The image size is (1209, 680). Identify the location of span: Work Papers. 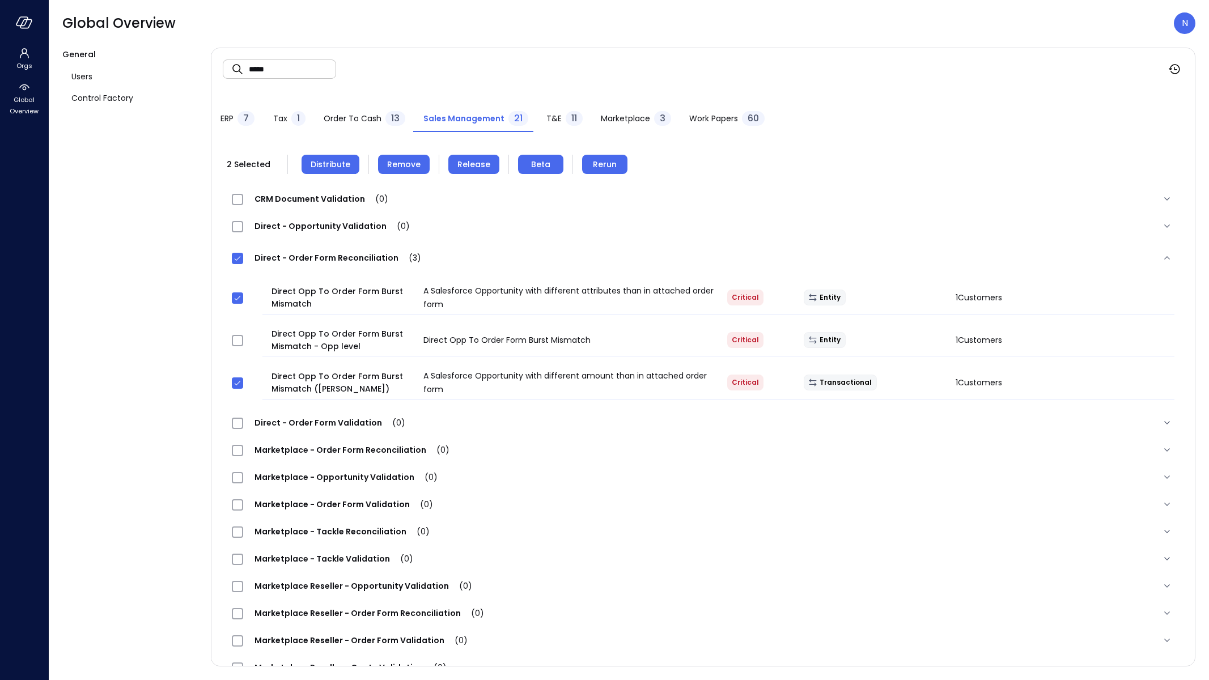
(714, 118).